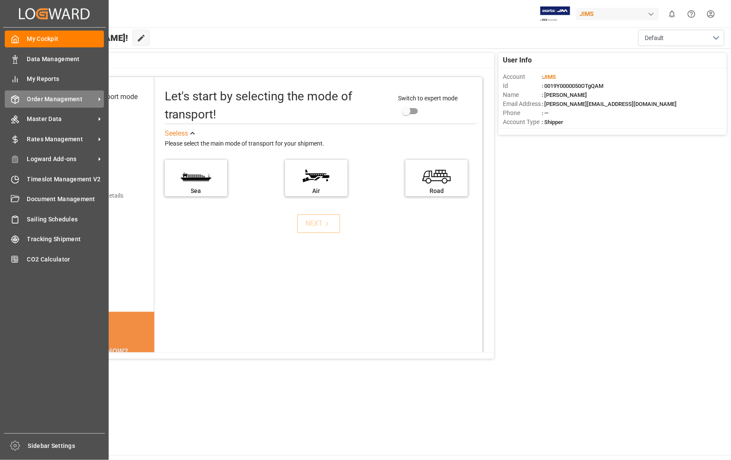 The height and width of the screenshot is (460, 731). Describe the element at coordinates (316, 191) in the screenshot. I see `div: Air` at that location.